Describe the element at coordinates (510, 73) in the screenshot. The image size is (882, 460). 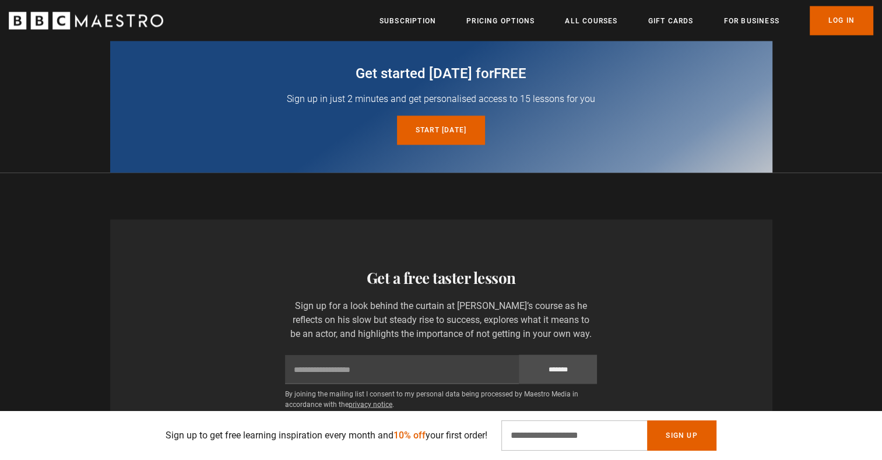
I see `span: free` at that location.